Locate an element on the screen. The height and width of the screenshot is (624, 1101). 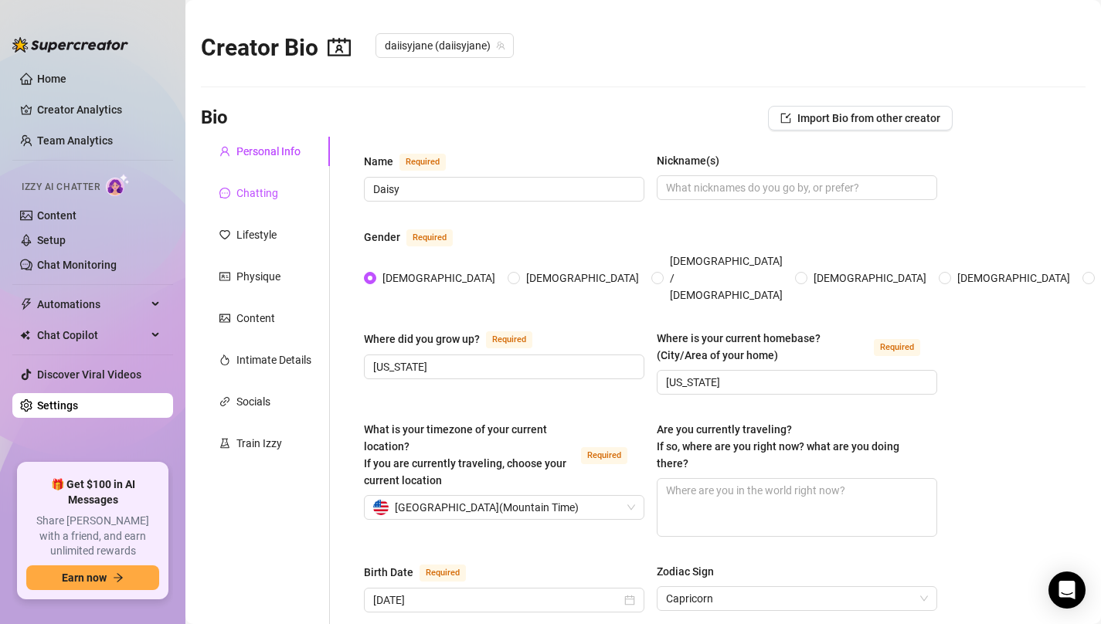
input: Where did you grow up? is located at coordinates (502, 367).